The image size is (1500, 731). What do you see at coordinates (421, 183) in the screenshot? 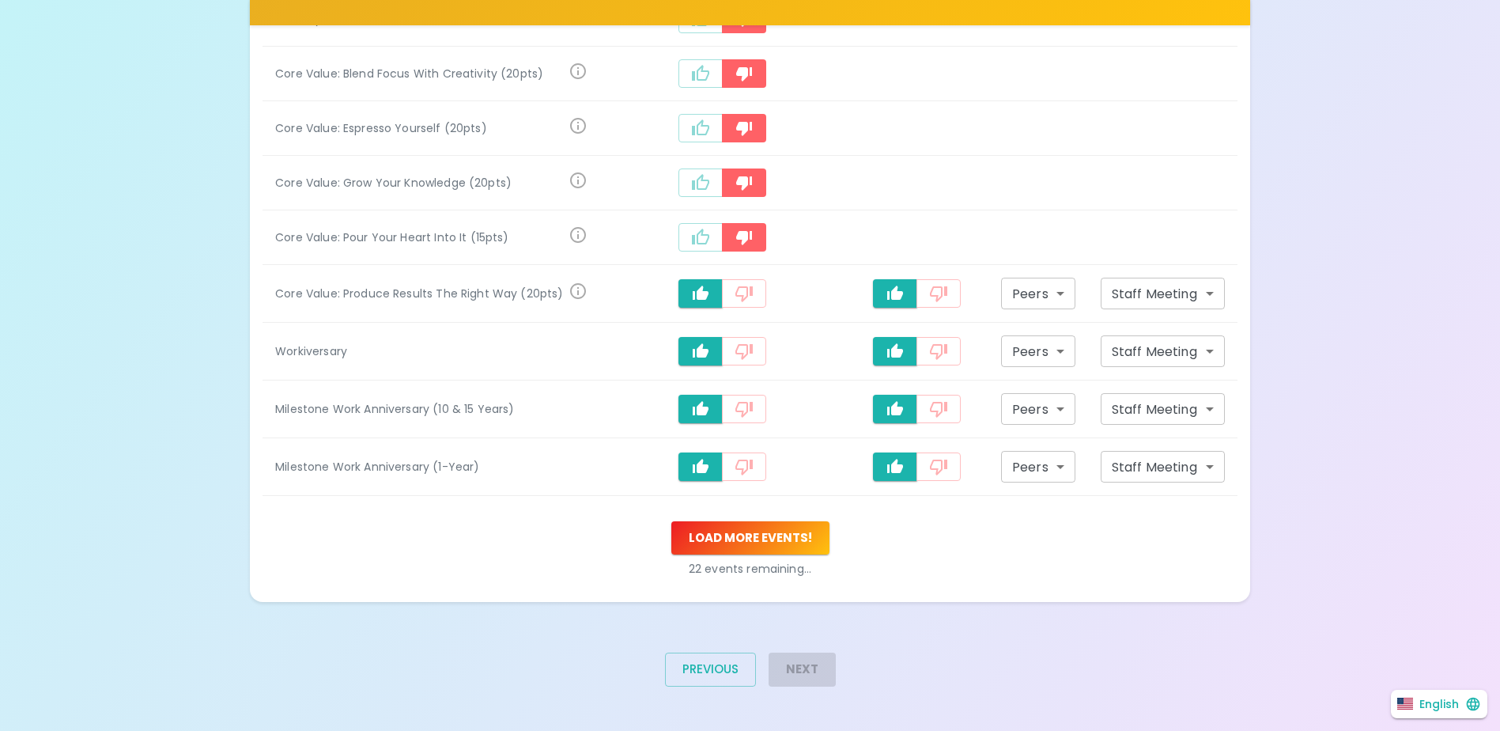
I see `div: Core Value: Grow Your Knowledge (20pts)` at bounding box center [421, 183].